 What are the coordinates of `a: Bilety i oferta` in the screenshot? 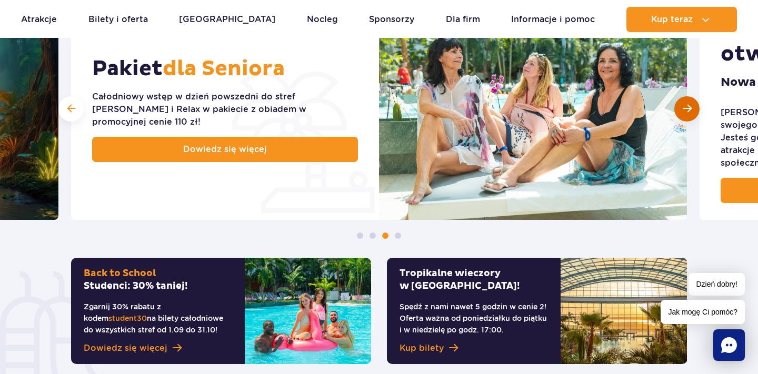 It's located at (118, 19).